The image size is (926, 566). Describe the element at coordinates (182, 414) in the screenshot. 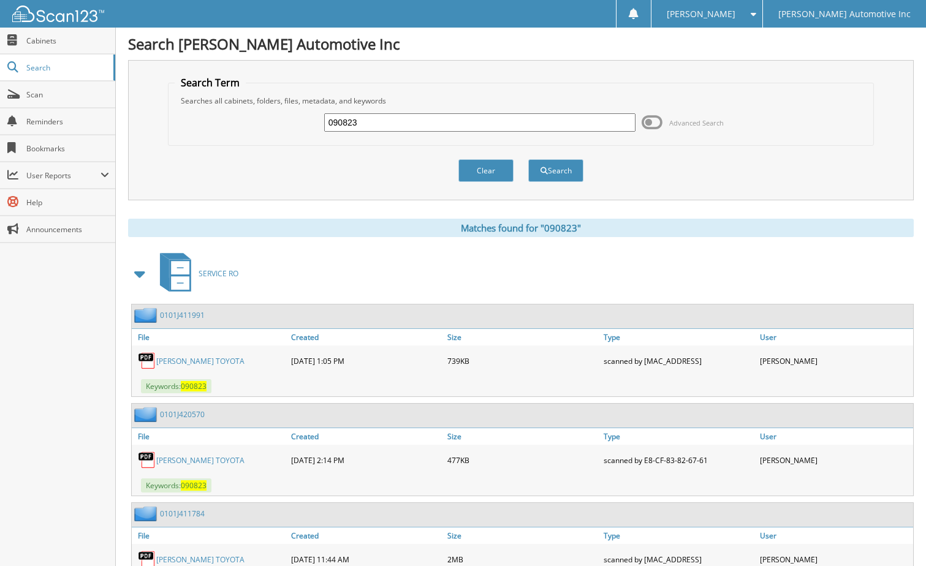

I see `a: 0101J420570` at that location.